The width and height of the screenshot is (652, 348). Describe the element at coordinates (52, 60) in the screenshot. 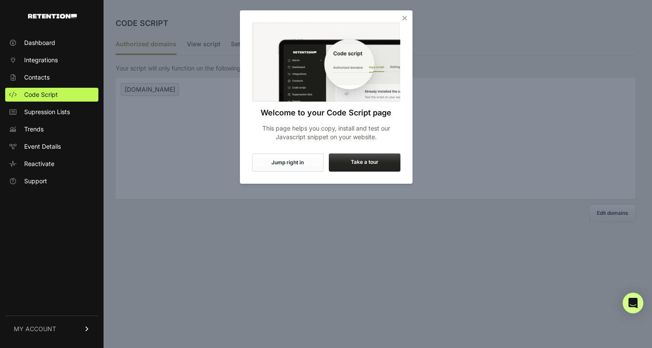

I see `a: Integrations` at that location.